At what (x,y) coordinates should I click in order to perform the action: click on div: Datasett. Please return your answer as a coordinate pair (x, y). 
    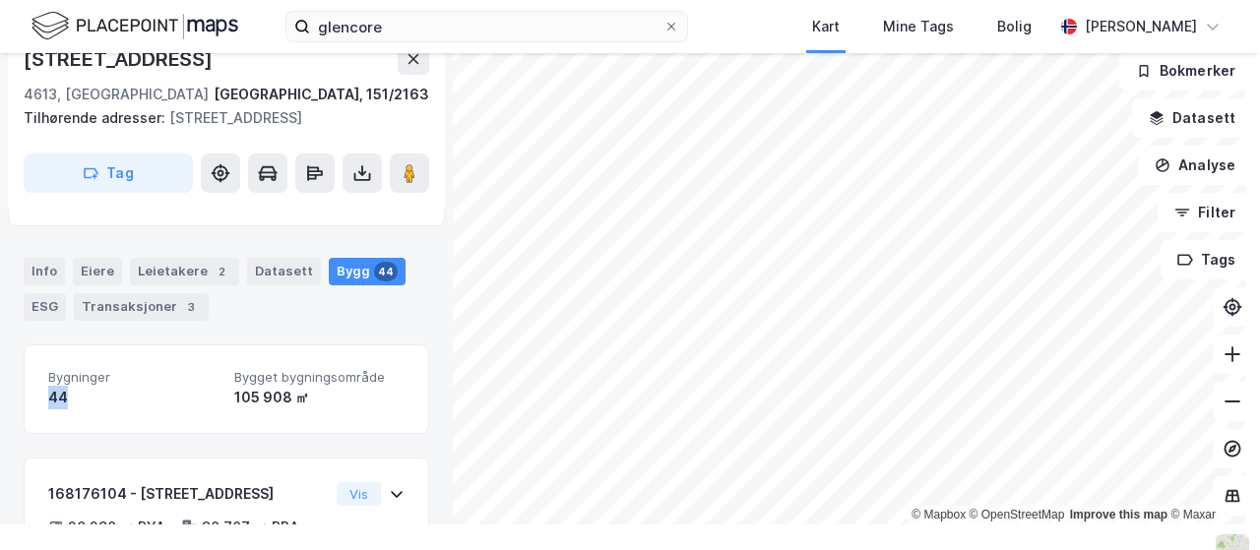
    Looking at the image, I should click on (284, 272).